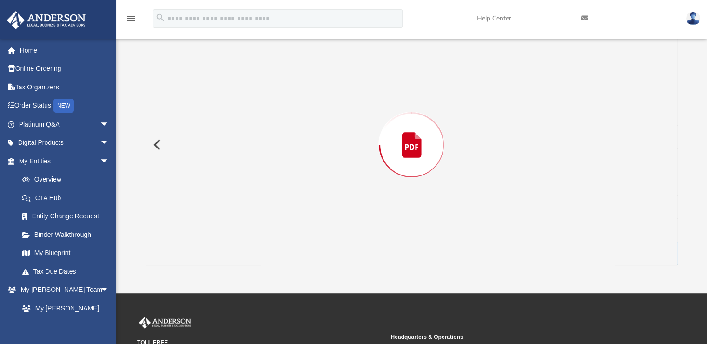 The image size is (707, 344). What do you see at coordinates (131, 21) in the screenshot?
I see `a: menu` at bounding box center [131, 21].